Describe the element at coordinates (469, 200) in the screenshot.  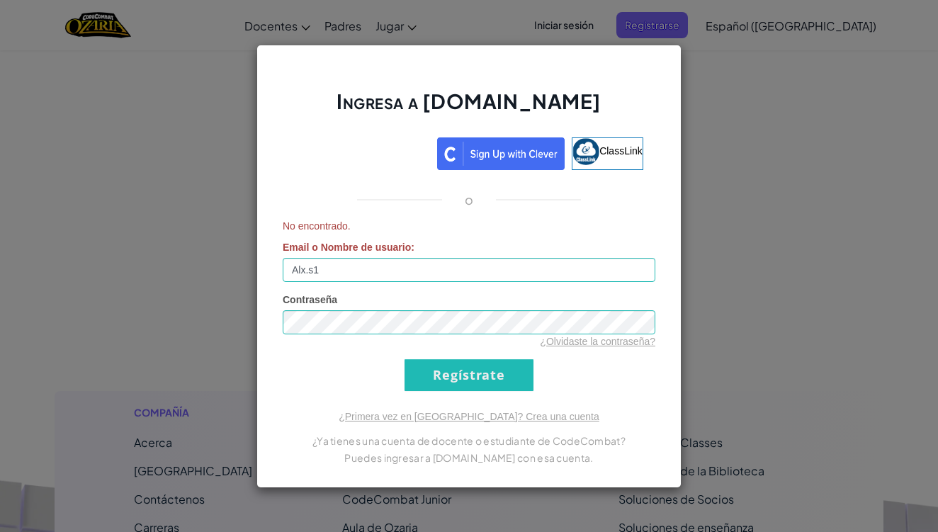
I see `p: o` at that location.